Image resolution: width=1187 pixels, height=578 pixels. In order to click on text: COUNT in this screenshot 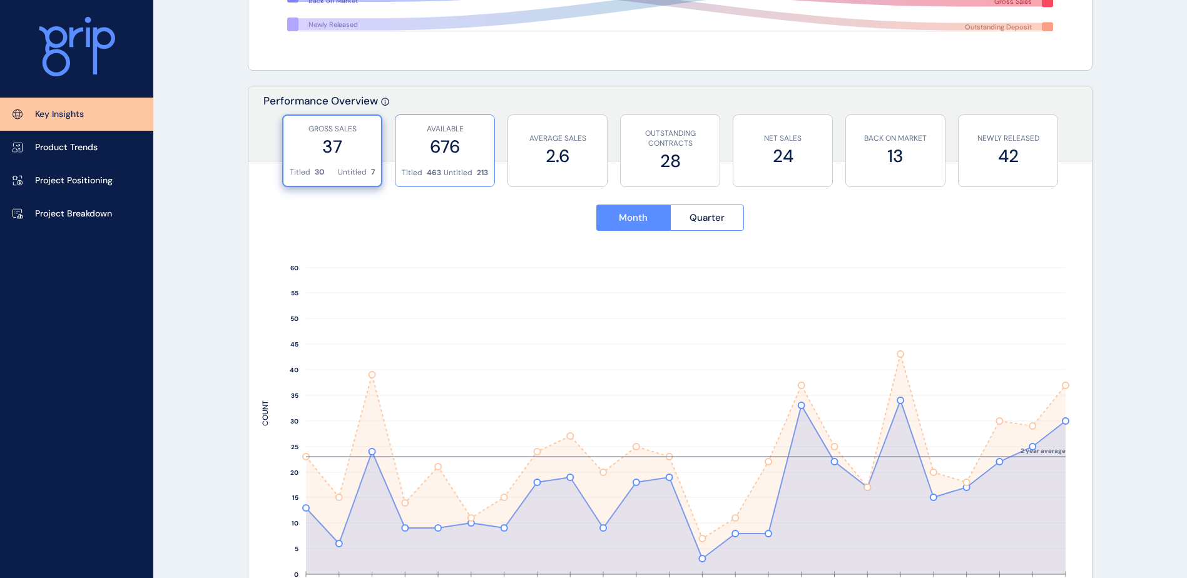, I will do `click(265, 413)`.